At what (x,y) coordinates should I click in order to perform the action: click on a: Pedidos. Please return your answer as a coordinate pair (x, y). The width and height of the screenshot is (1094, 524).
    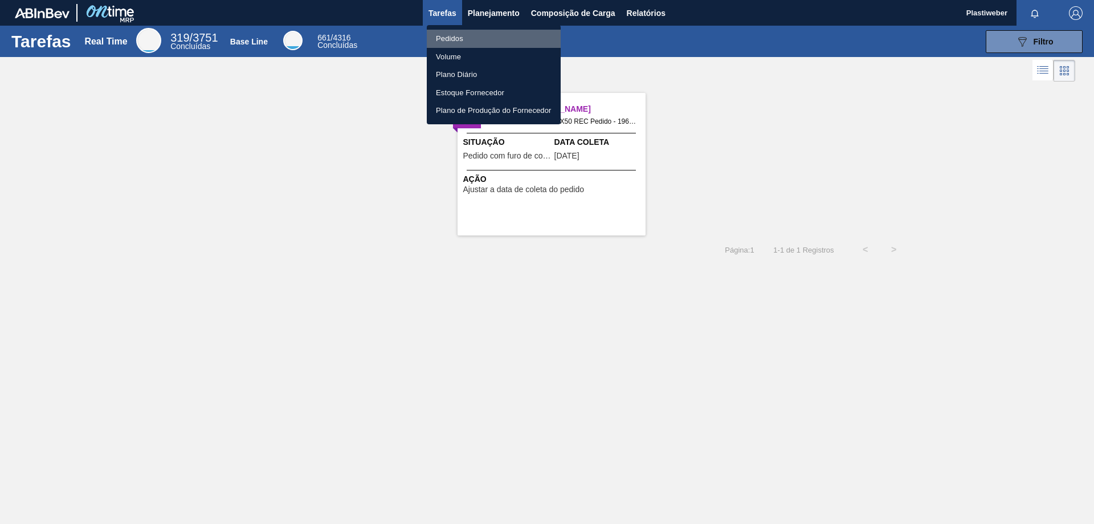
    Looking at the image, I should click on (493, 39).